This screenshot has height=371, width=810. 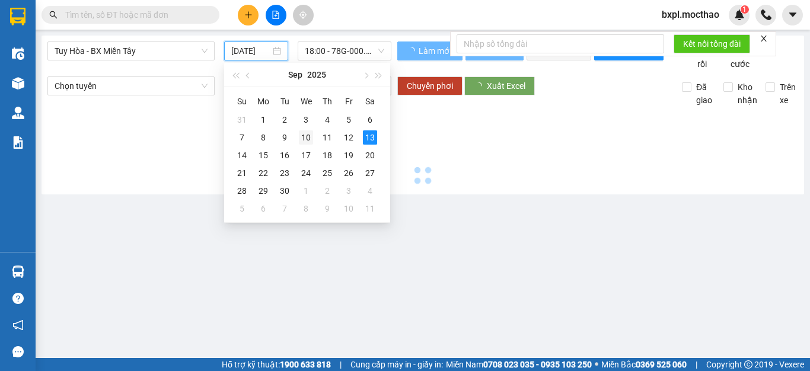 What do you see at coordinates (18, 325) in the screenshot?
I see `span: notification` at bounding box center [18, 325].